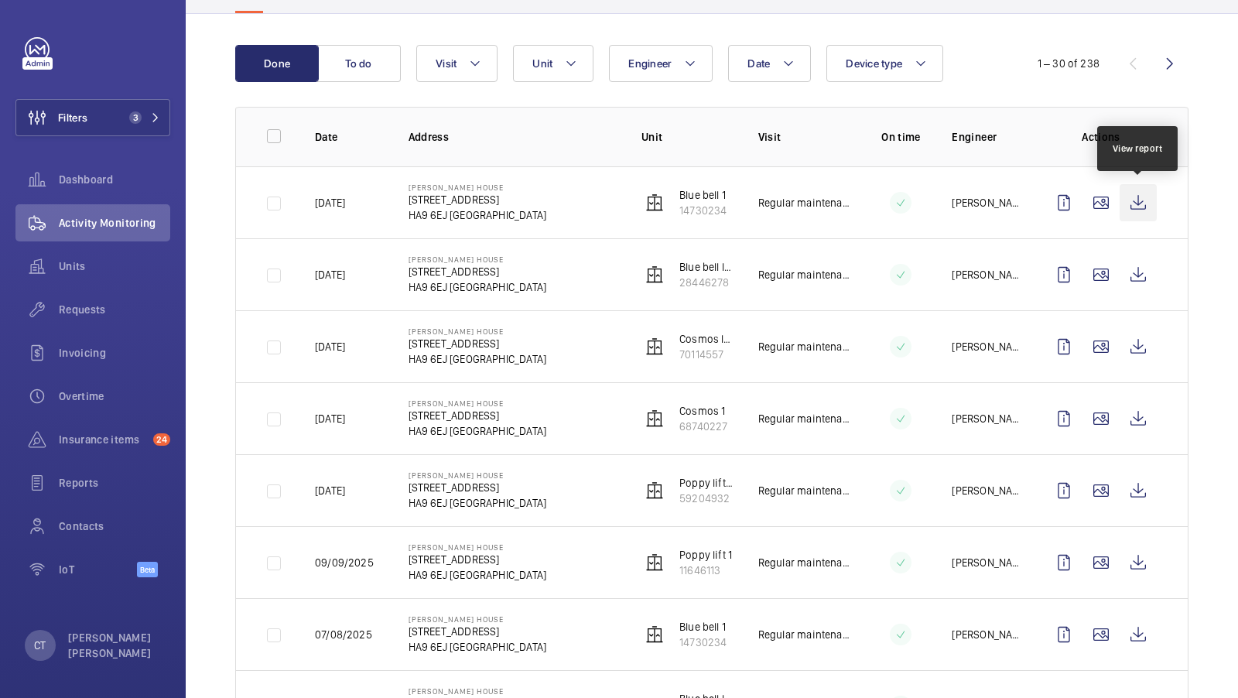  I want to click on span: Reports, so click(115, 483).